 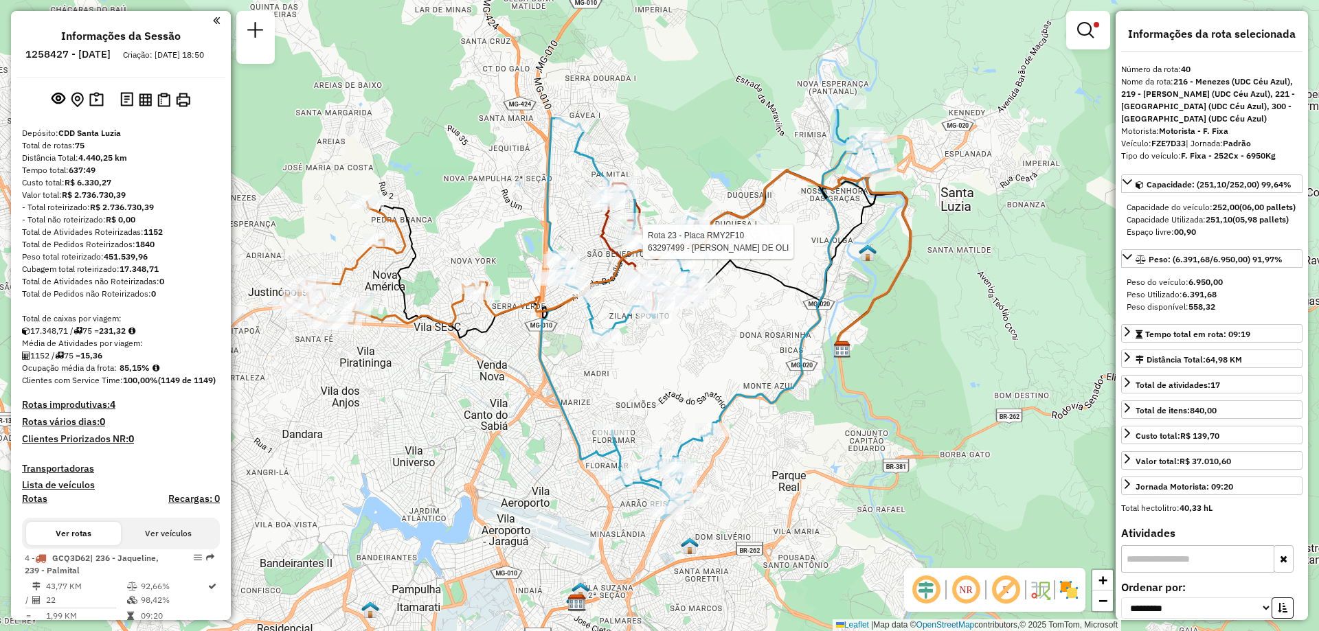 What do you see at coordinates (121, 245) in the screenshot?
I see `div: Total de Pedidos Roteirizados:` at bounding box center [121, 245].